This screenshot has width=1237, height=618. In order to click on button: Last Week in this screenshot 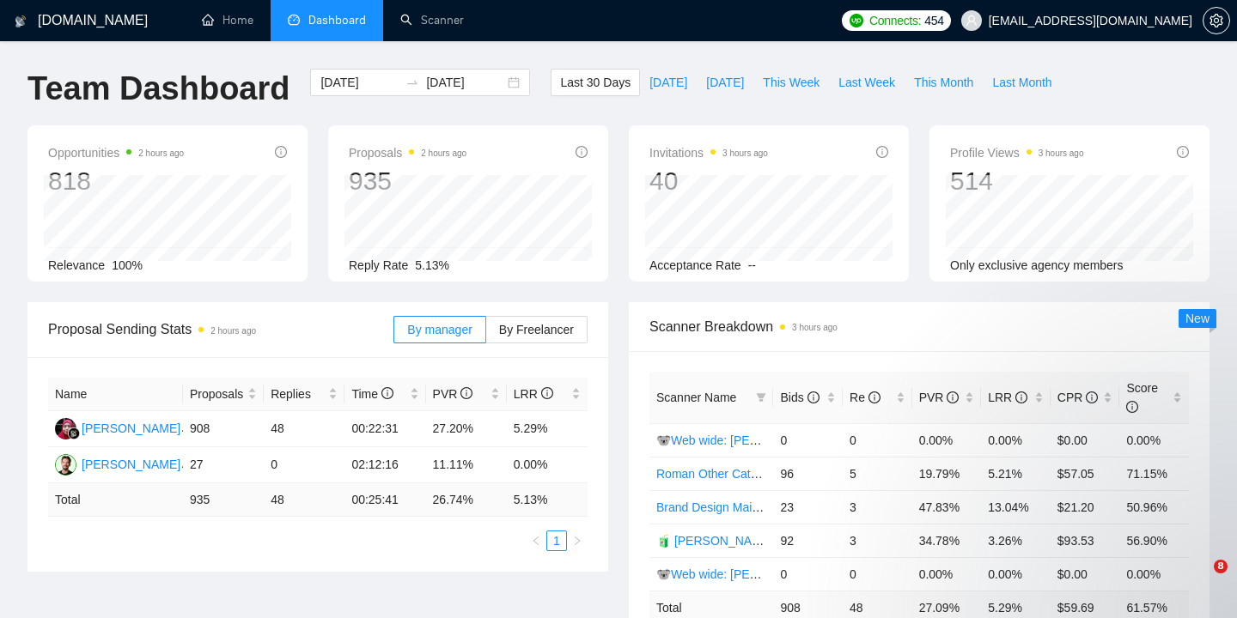, I will do `click(867, 82)`.